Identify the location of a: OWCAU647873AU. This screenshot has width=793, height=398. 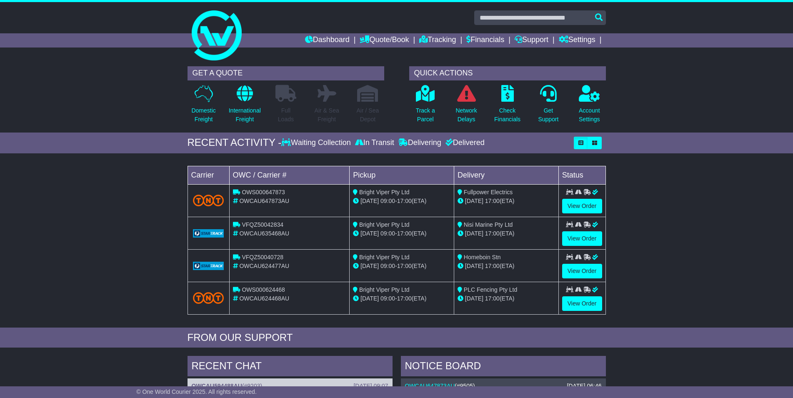
(430, 386).